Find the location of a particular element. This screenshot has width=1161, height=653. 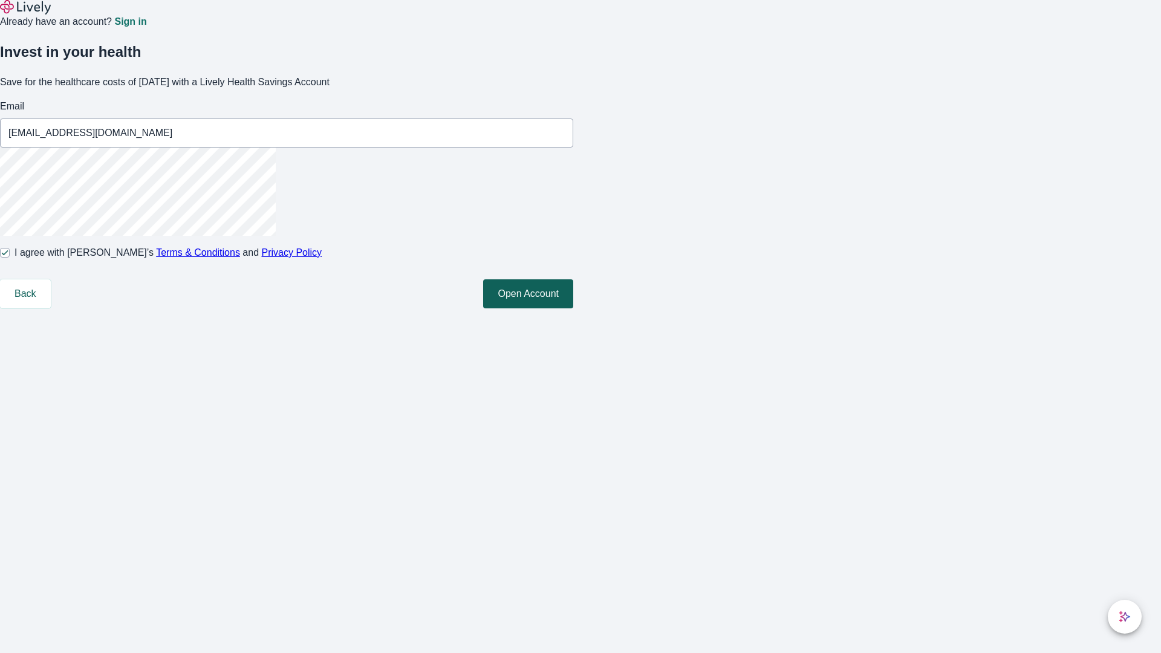

button: chat is located at coordinates (1125, 617).